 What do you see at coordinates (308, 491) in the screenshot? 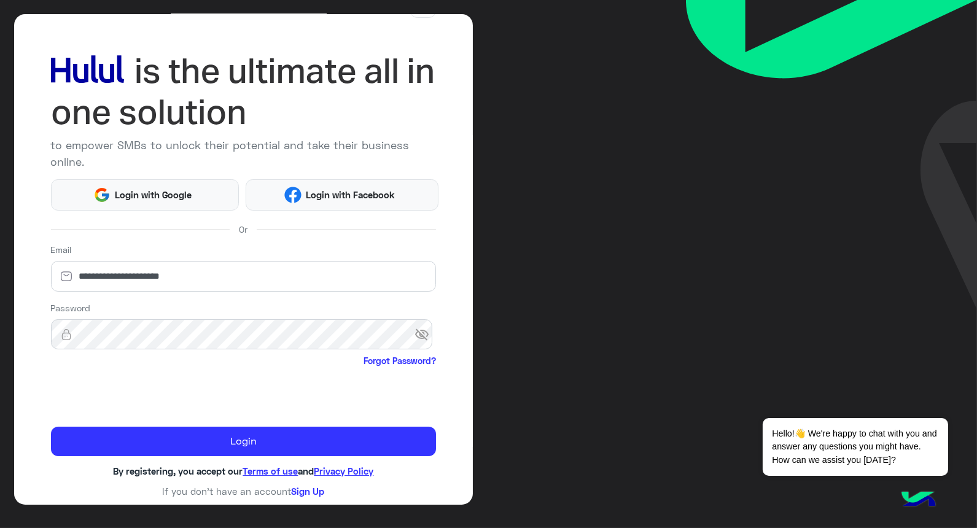
I see `a: Sign Up` at bounding box center [308, 491].